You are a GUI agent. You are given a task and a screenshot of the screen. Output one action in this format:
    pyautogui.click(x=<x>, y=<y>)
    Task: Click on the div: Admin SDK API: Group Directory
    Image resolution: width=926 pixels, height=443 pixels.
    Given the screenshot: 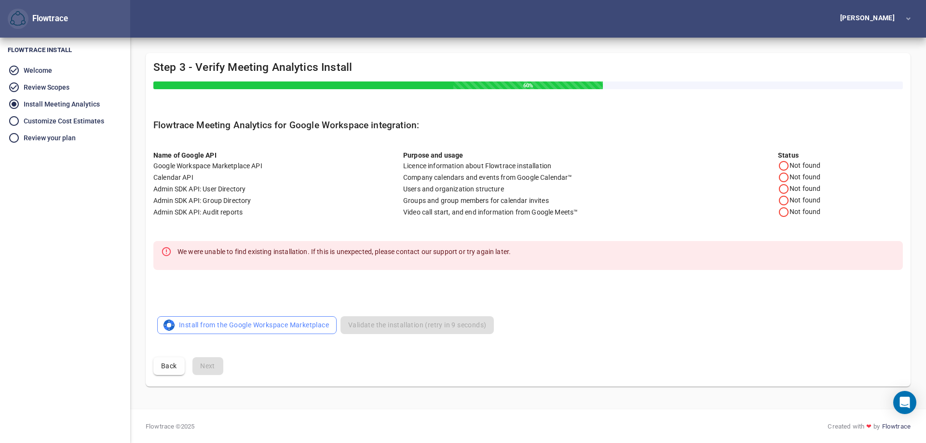 What is the action you would take?
    pyautogui.click(x=278, y=201)
    